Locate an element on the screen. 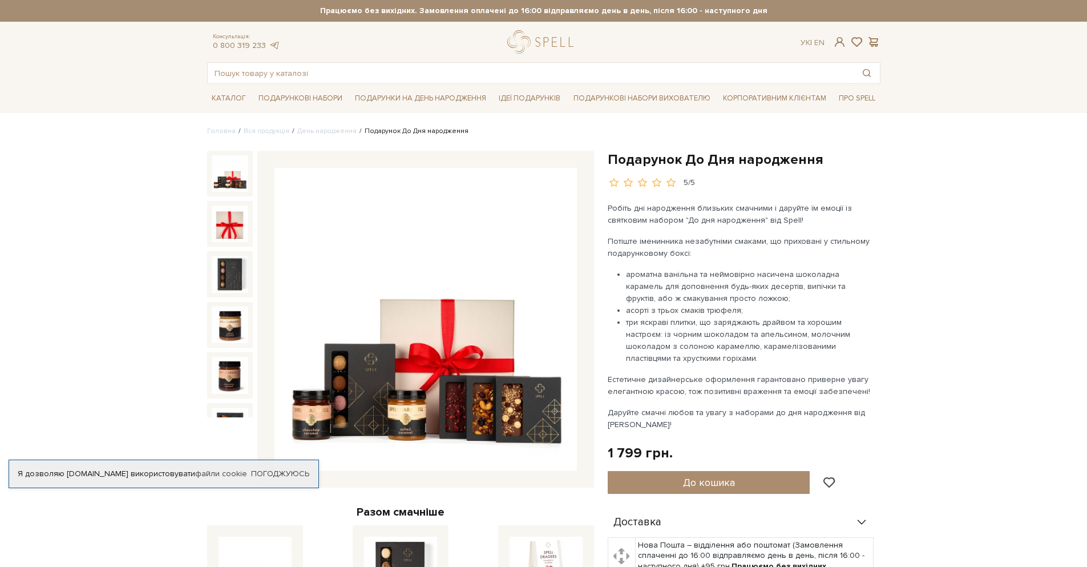 The image size is (1087, 567). input: Пошук товару у каталозі is located at coordinates (531, 73).